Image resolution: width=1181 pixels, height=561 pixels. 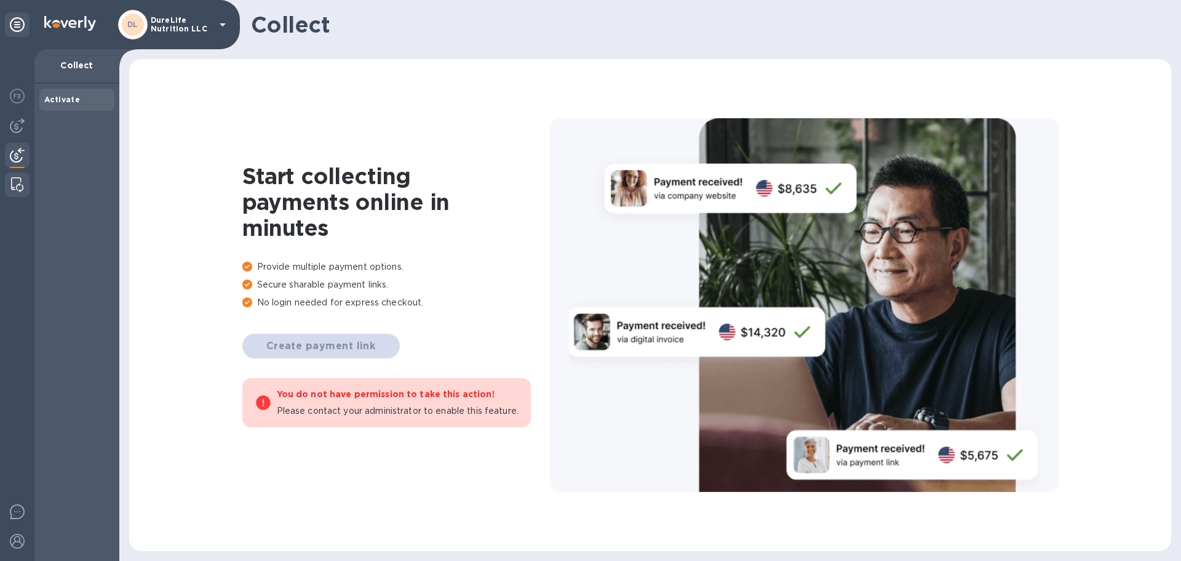 What do you see at coordinates (396, 266) in the screenshot?
I see `p: Provide multiple payment options.` at bounding box center [396, 266].